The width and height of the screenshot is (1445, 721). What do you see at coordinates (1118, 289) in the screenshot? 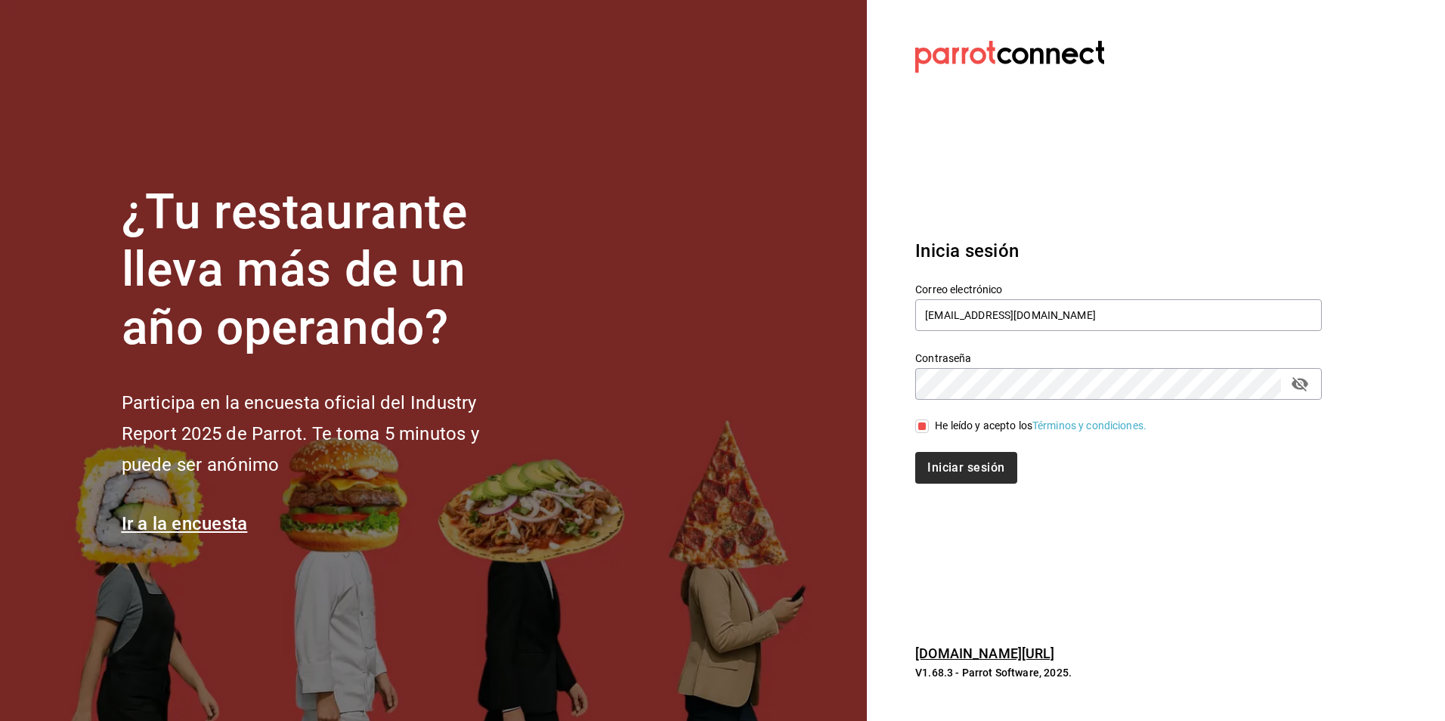
I see `label: Correo electrónico` at bounding box center [1118, 289].